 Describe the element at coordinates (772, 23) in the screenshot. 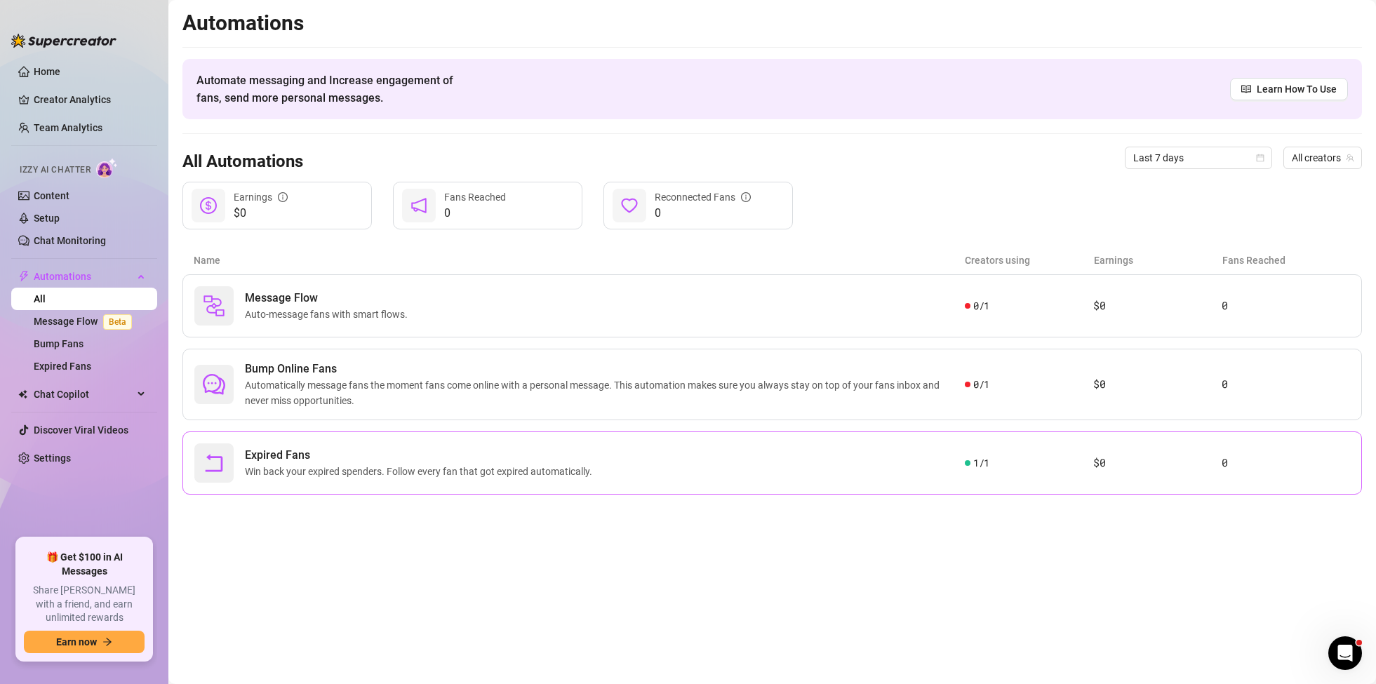

I see `h2: Automations` at that location.